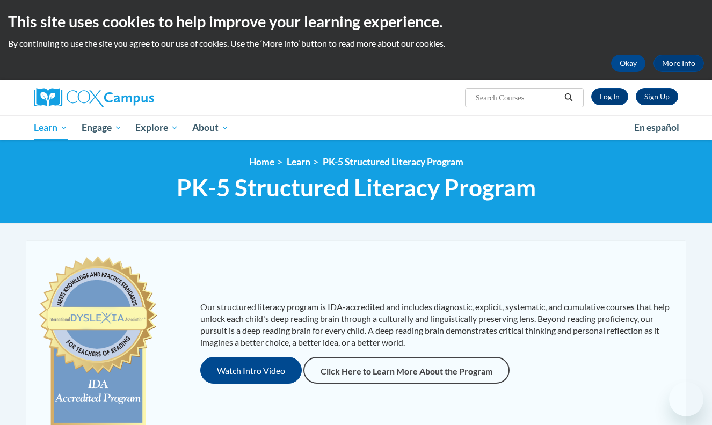 The width and height of the screenshot is (712, 425). I want to click on p: Our structured literacy program is IDA-accredited and includes diagnostic, explicit, systematic, ..., so click(438, 325).